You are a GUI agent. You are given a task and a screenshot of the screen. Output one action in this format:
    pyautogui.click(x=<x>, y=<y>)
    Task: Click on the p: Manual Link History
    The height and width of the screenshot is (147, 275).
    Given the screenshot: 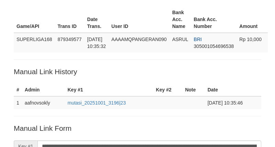 What is the action you would take?
    pyautogui.click(x=138, y=71)
    